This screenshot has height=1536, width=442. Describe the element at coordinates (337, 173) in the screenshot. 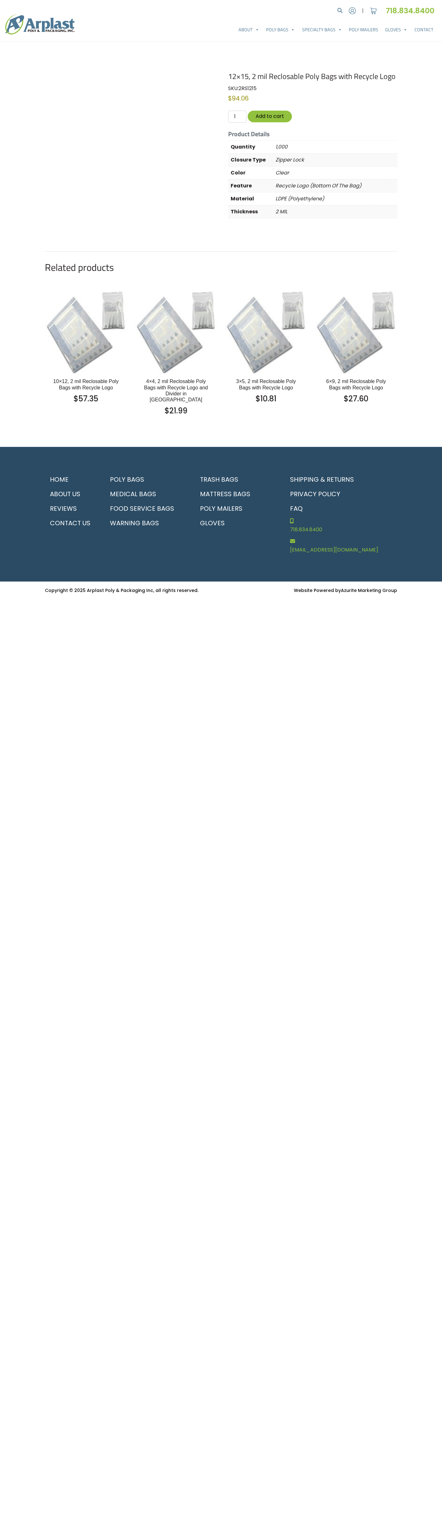

I see `p: Clear` at that location.